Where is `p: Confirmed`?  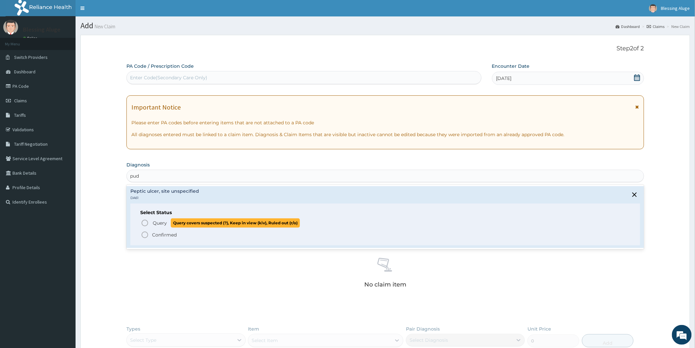
p: Confirmed is located at coordinates (164, 235).